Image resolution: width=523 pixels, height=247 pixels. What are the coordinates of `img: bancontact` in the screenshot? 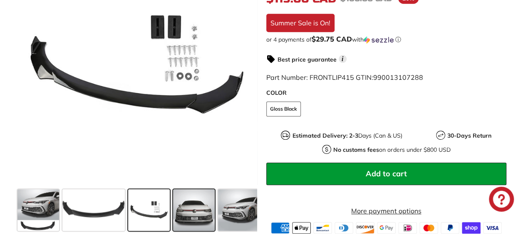 It's located at (323, 228).